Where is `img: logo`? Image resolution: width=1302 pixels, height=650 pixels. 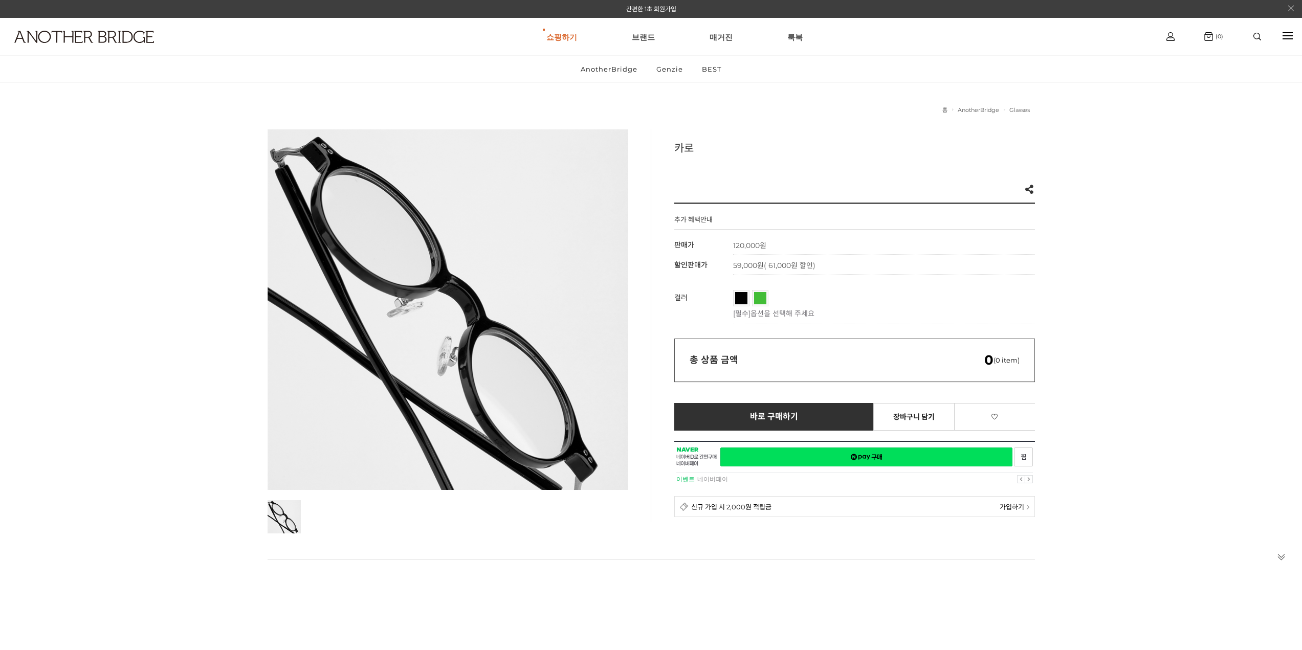
img: logo is located at coordinates (84, 37).